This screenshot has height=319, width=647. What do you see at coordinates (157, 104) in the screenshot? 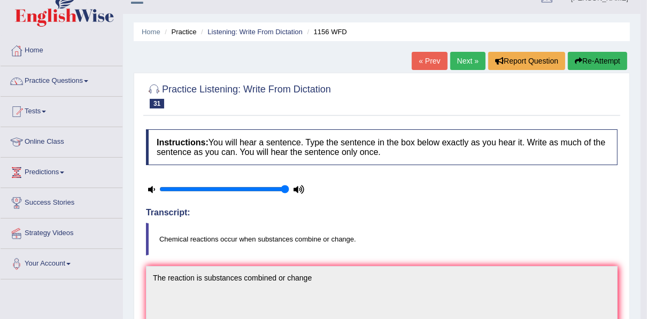
I see `span: 31` at bounding box center [157, 104].